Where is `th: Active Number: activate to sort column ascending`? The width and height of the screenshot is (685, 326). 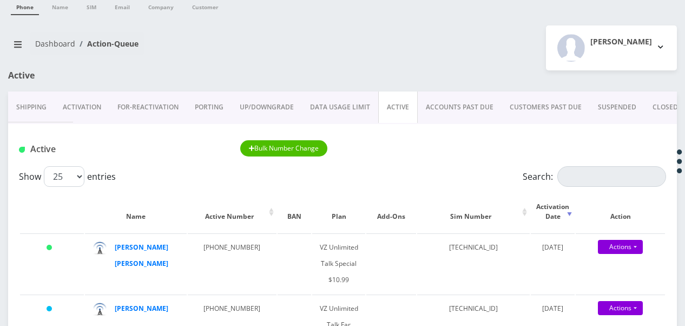
th: Active Number: activate to sort column ascending is located at coordinates (232, 212).